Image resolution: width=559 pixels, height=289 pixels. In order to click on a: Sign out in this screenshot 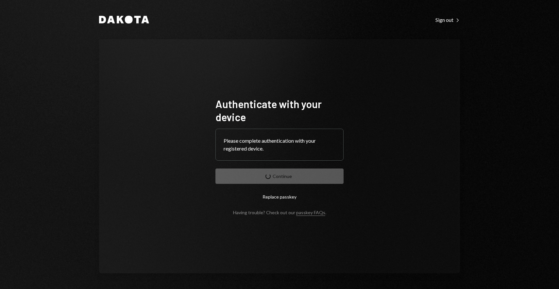, I will do `click(447, 20)`.